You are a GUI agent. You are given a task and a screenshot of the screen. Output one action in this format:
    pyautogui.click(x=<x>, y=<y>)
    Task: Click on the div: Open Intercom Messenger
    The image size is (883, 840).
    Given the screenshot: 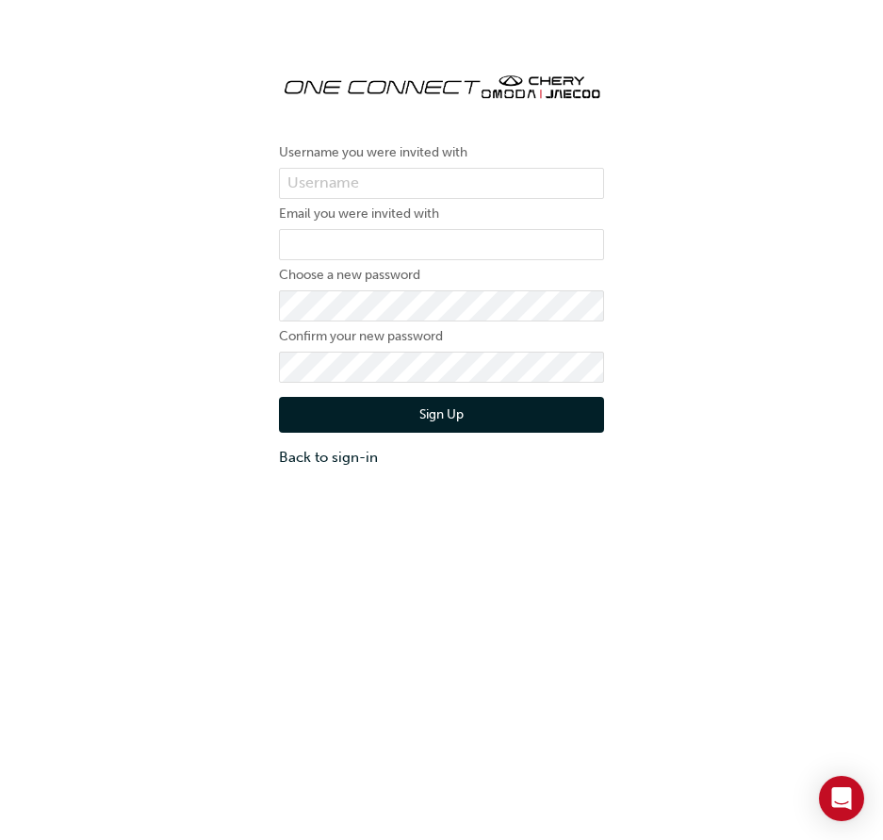 What is the action you would take?
    pyautogui.click(x=842, y=798)
    